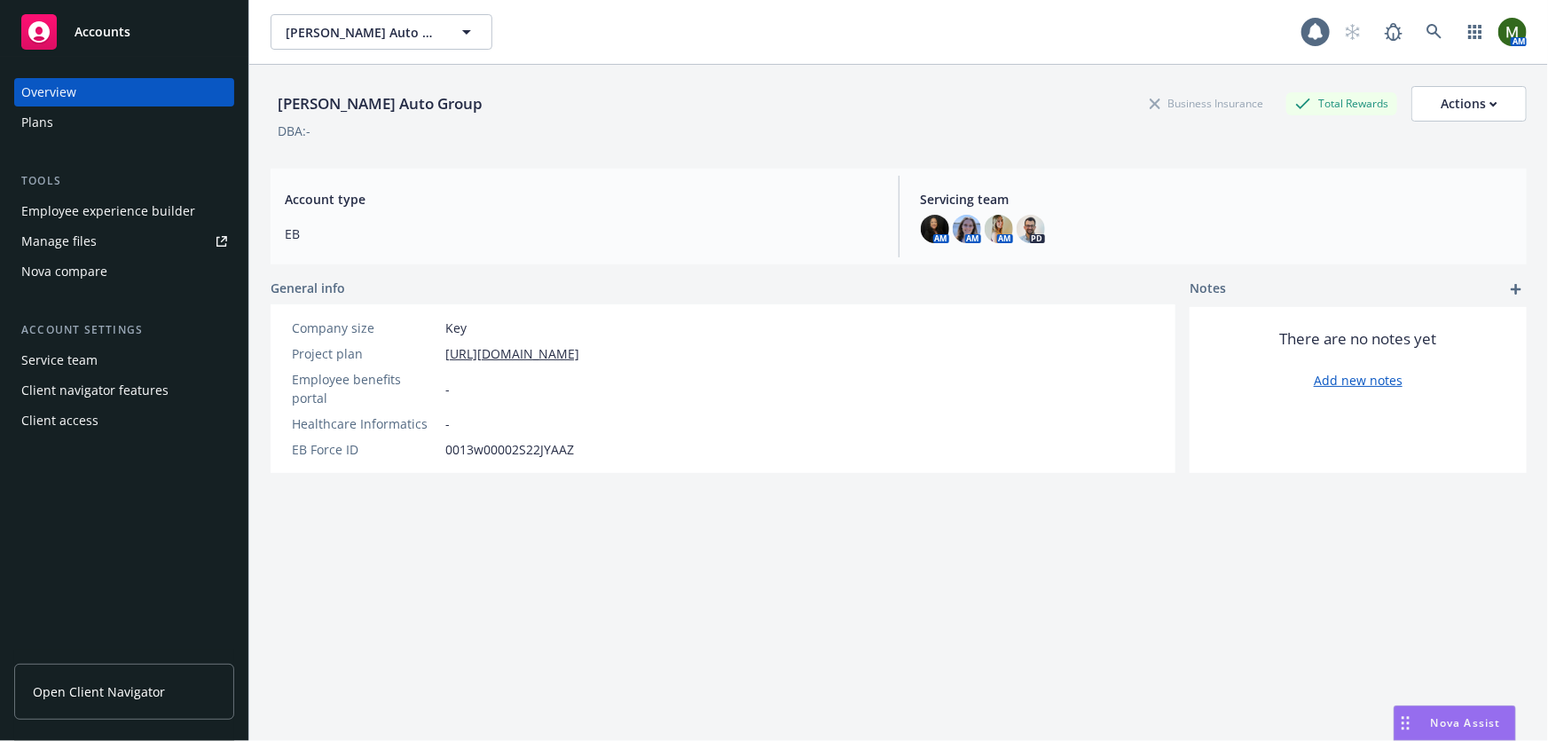  What do you see at coordinates (95, 390) in the screenshot?
I see `div: Client navigator features` at bounding box center [95, 390].